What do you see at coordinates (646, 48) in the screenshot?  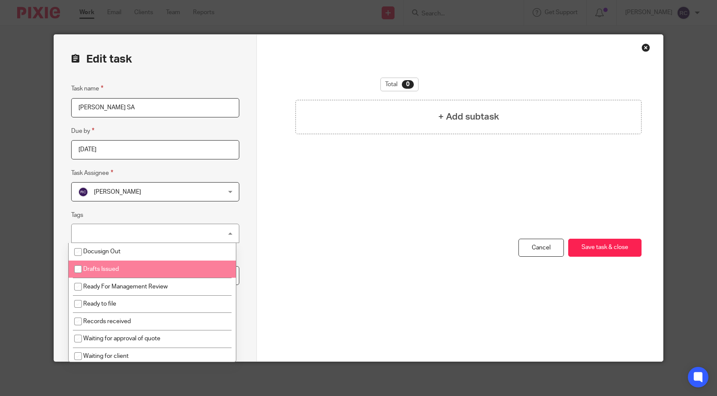 I see `div: Close this dialog window` at bounding box center [646, 48].